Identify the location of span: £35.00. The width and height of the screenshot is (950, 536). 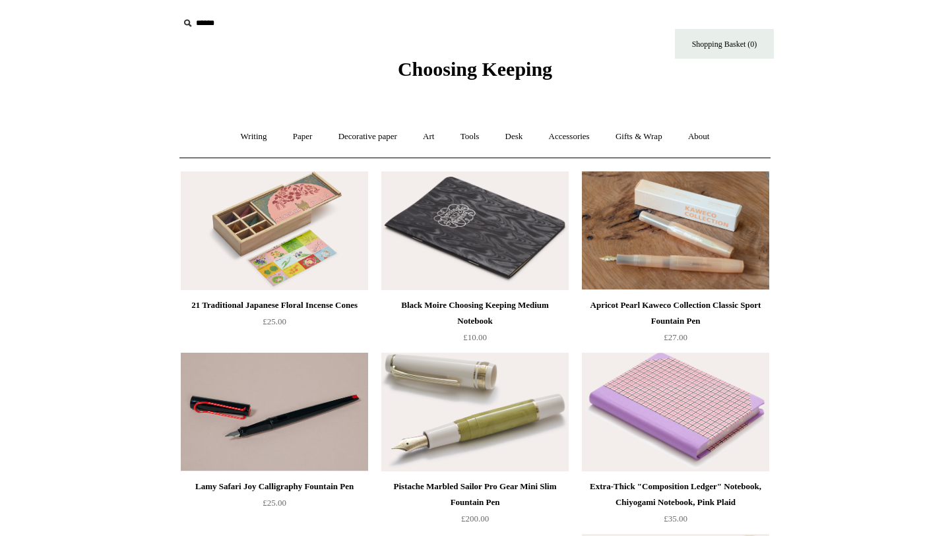
(675, 518).